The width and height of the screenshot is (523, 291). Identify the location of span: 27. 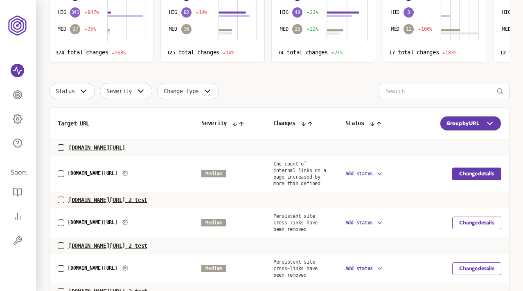
(75, 29).